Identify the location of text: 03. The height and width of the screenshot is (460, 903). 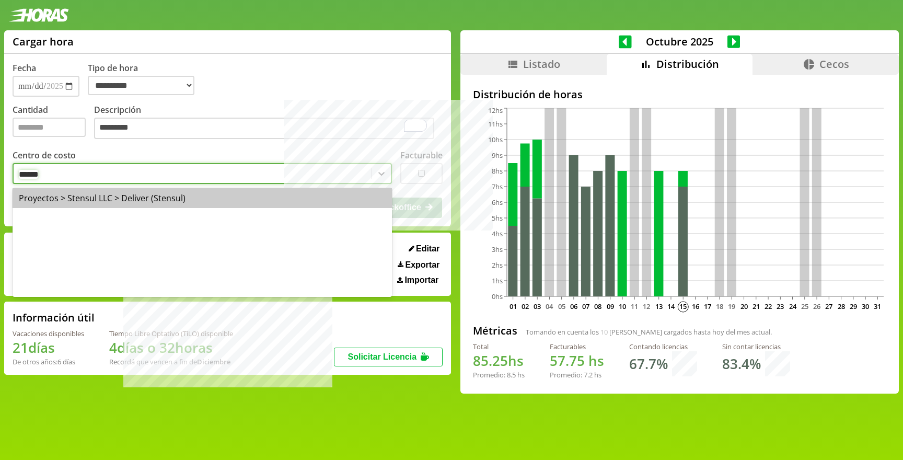
(537, 306).